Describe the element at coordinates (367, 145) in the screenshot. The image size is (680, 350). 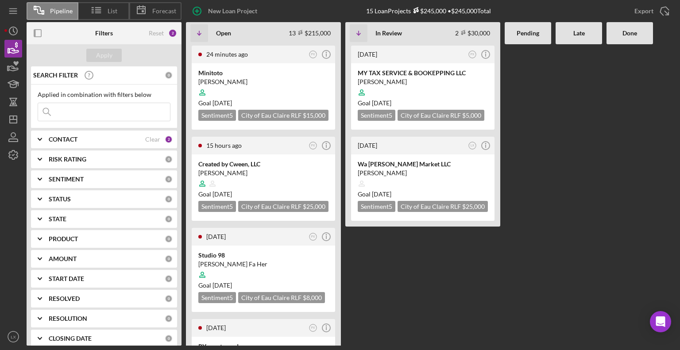
I see `time: 2025-07-30 15:42` at that location.